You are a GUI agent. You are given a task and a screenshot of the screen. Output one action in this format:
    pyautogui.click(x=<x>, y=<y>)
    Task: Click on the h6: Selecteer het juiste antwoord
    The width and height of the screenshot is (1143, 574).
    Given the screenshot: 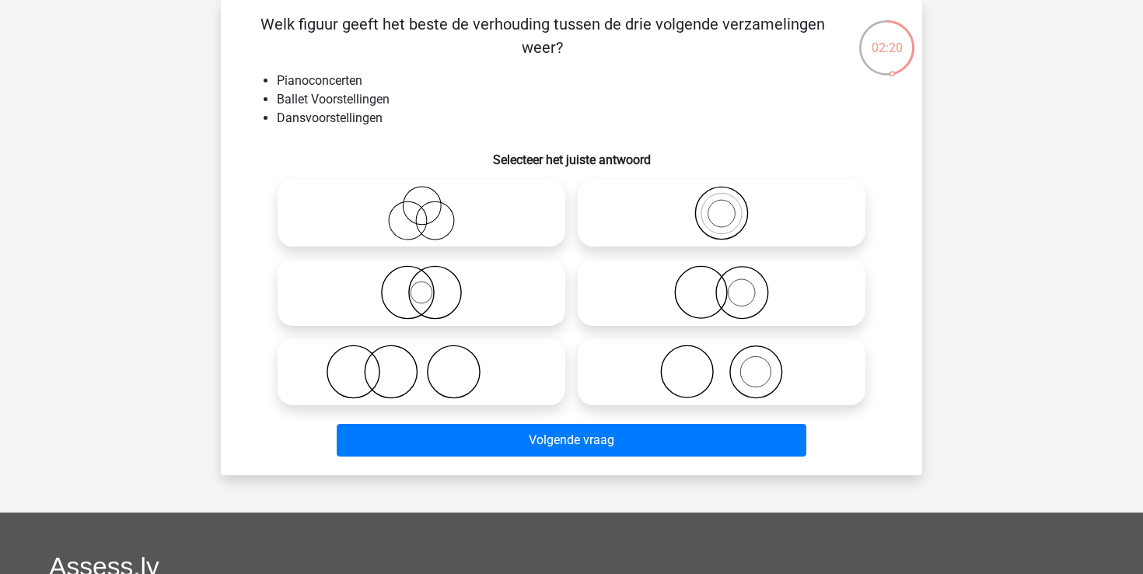 What is the action you would take?
    pyautogui.click(x=572, y=153)
    